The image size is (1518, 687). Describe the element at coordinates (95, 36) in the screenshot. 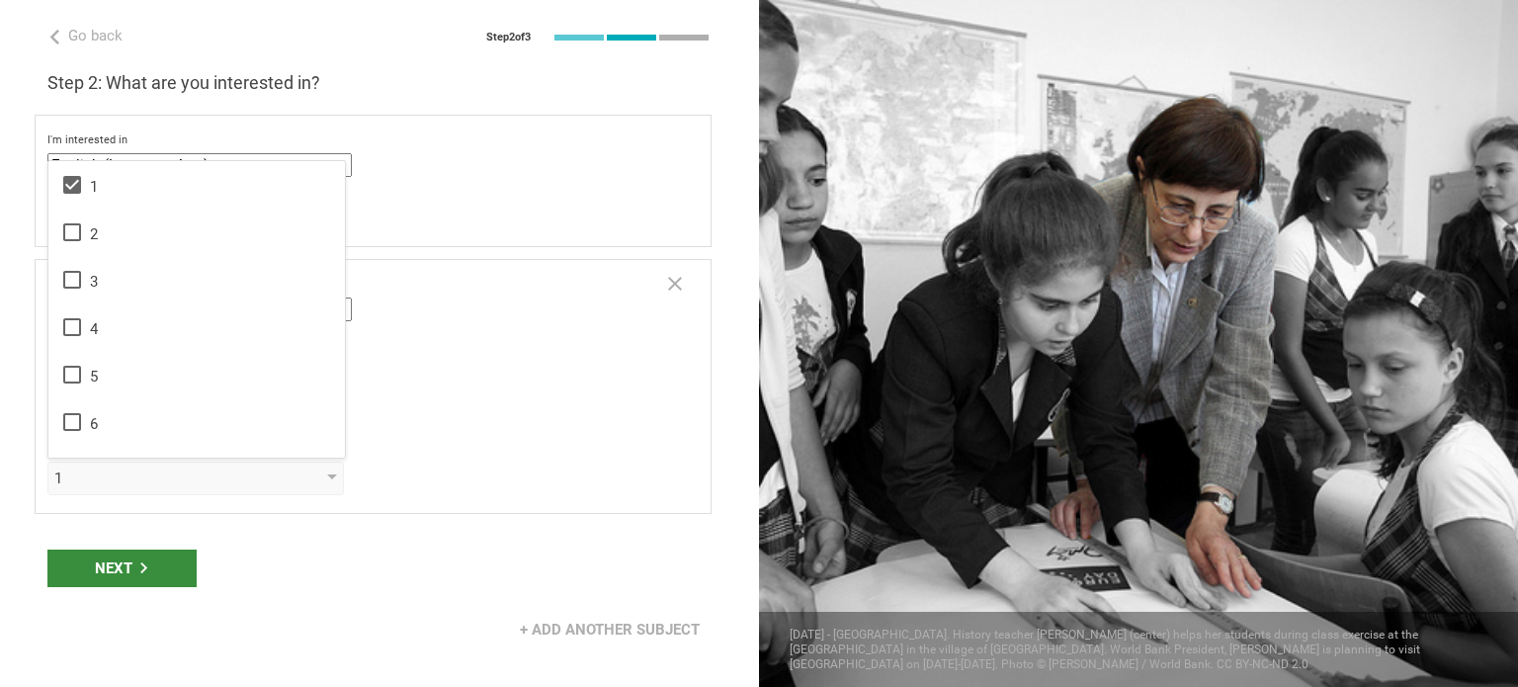

I see `span: Go back` at that location.